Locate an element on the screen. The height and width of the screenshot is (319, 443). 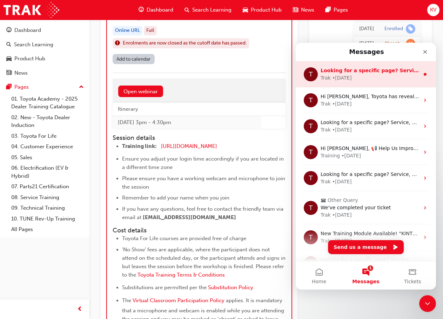
div: News is located at coordinates (21, 73).